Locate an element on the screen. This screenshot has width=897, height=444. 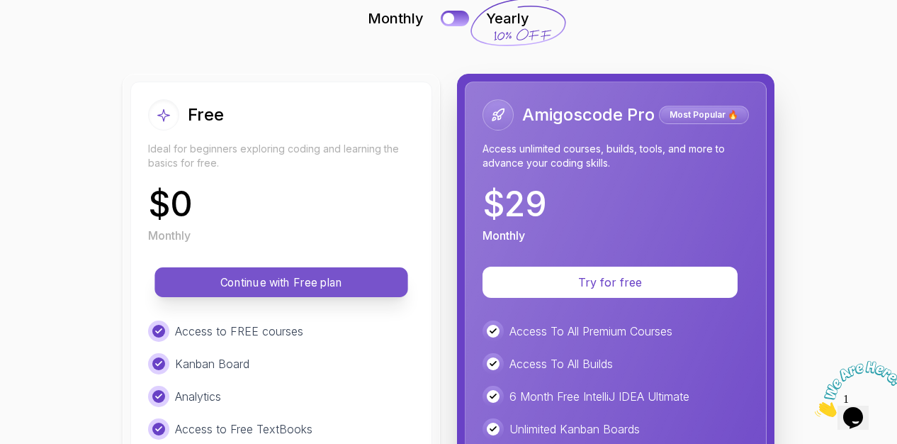
p: Access To All Builds is located at coordinates (561, 364).